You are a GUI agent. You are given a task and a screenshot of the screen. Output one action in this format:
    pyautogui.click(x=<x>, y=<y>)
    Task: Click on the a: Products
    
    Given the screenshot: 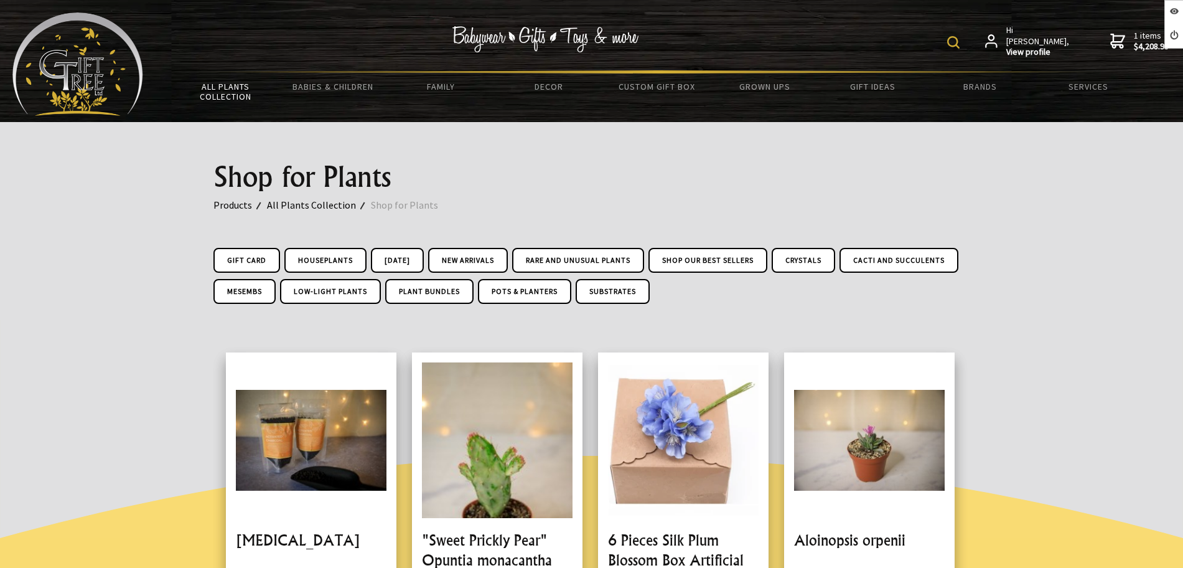 What is the action you would take?
    pyautogui.click(x=240, y=205)
    